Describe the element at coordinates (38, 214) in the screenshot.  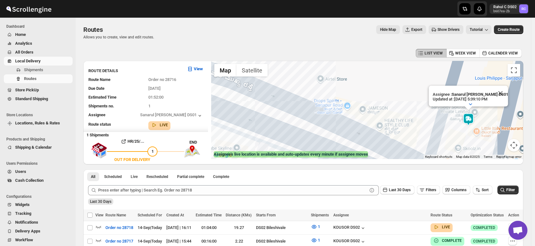
I see `button: Tracking` at that location.